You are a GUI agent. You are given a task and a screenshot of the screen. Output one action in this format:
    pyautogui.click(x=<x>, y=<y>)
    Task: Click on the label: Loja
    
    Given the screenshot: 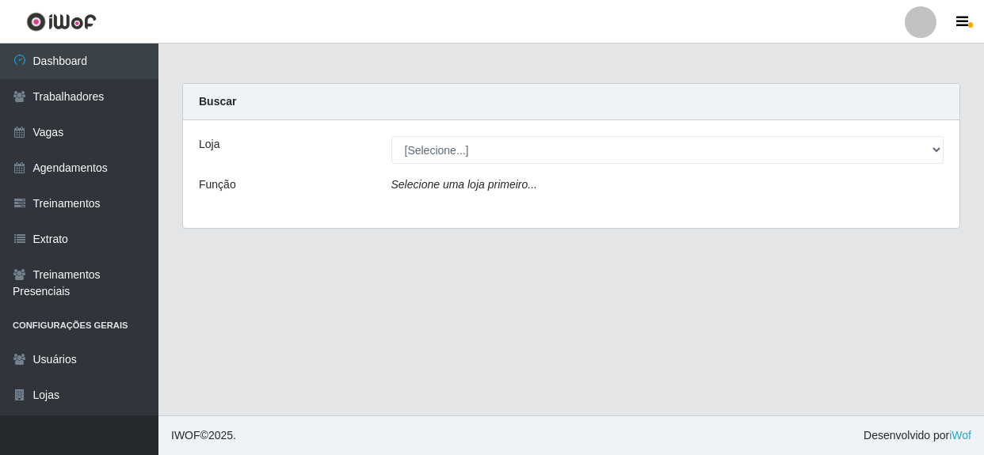 What is the action you would take?
    pyautogui.click(x=209, y=144)
    